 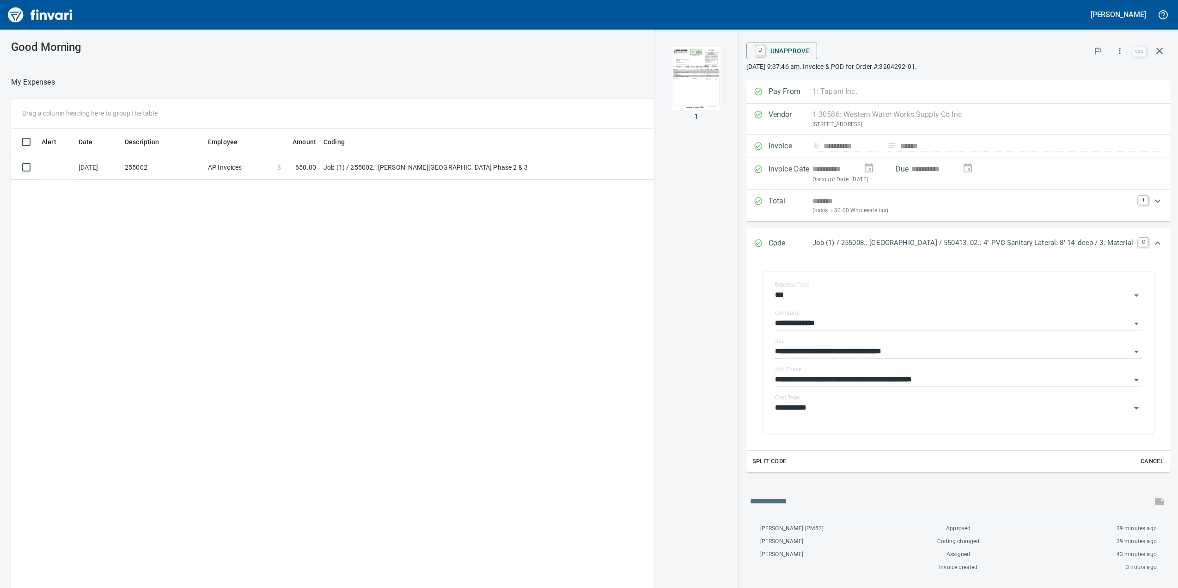 I want to click on td: AP Invoices, so click(x=239, y=167).